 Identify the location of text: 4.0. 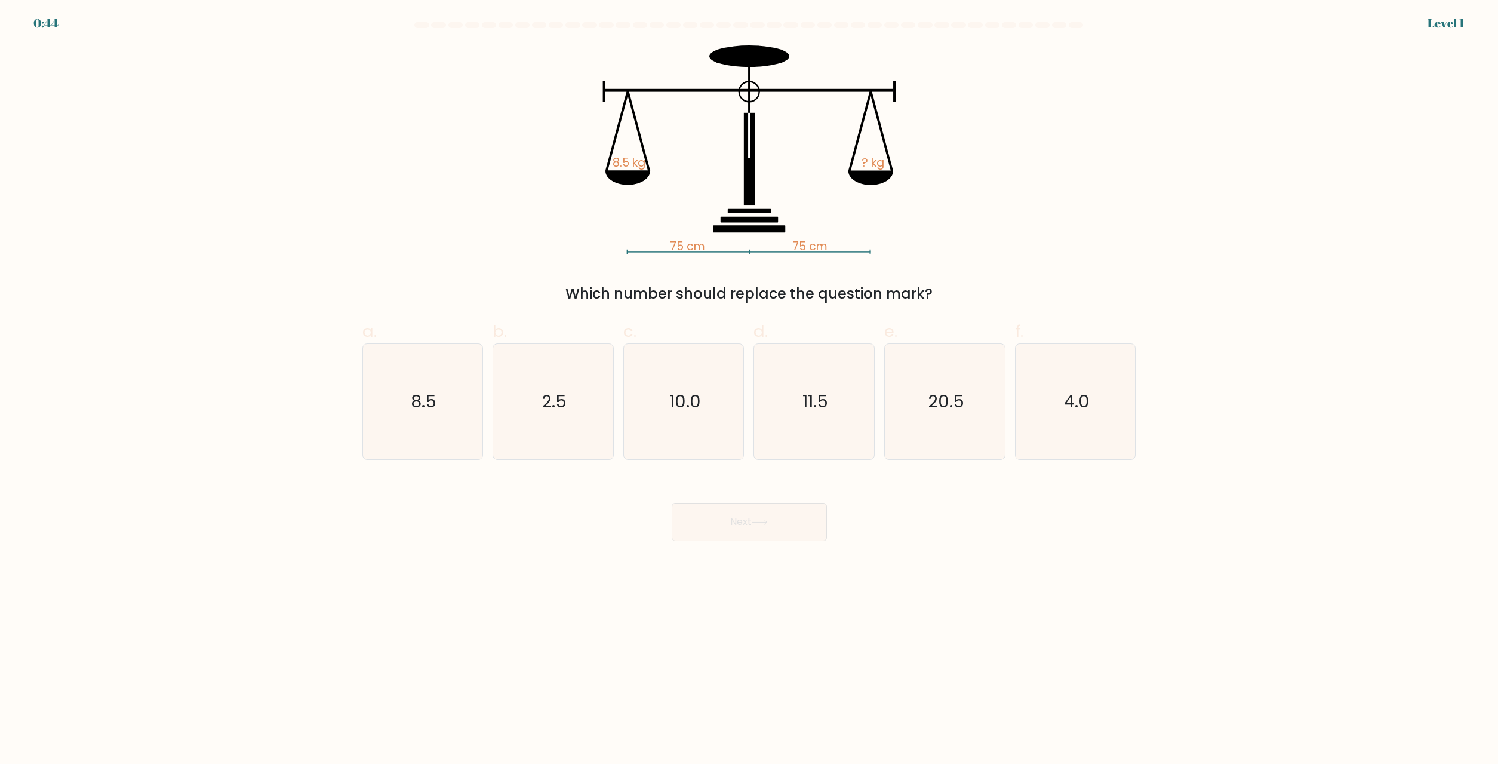
(1077, 402).